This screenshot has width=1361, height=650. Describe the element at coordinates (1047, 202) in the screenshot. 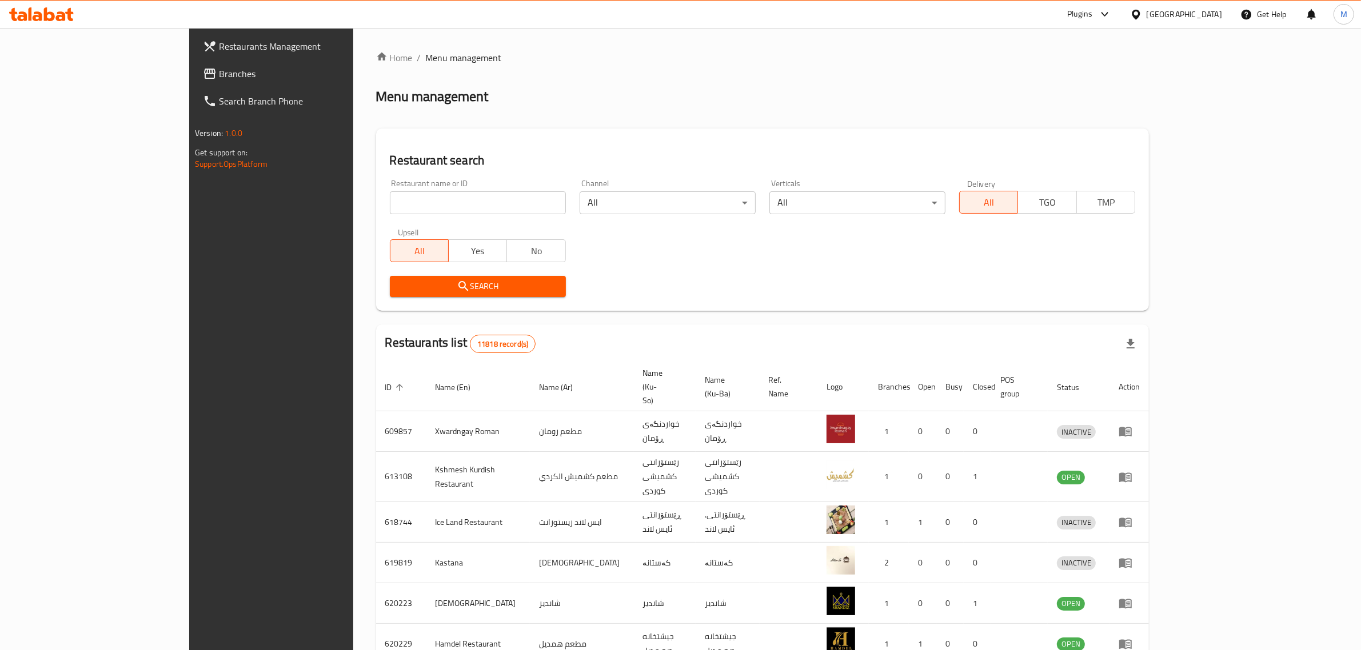

I see `span: TGO` at that location.